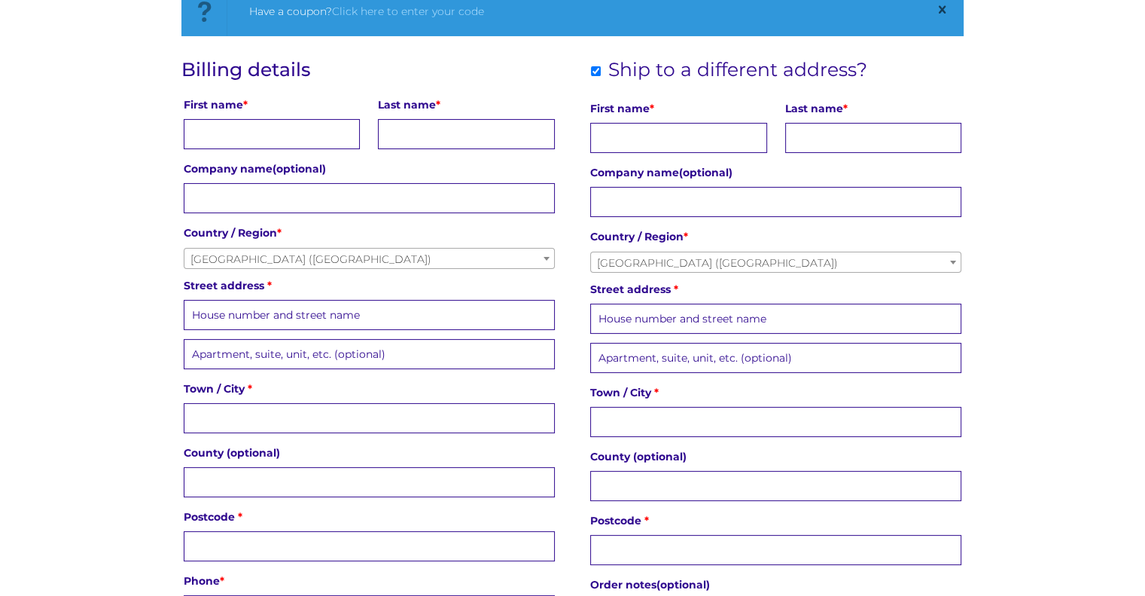  What do you see at coordinates (369, 580) in the screenshot?
I see `label: Phone` at bounding box center [369, 580].